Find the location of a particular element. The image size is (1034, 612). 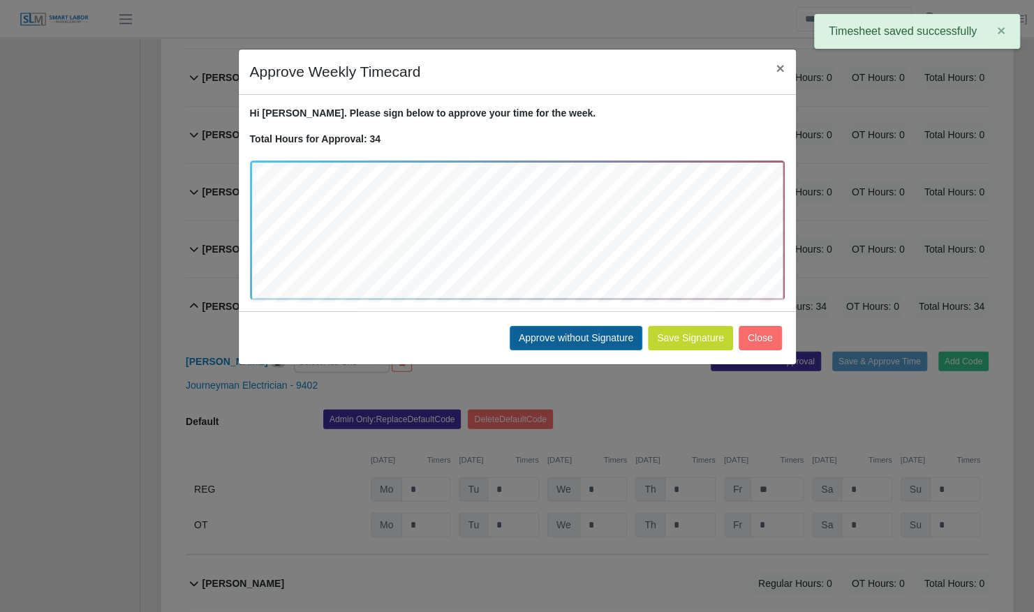

div: Timesheet saved successfully is located at coordinates (916, 31).